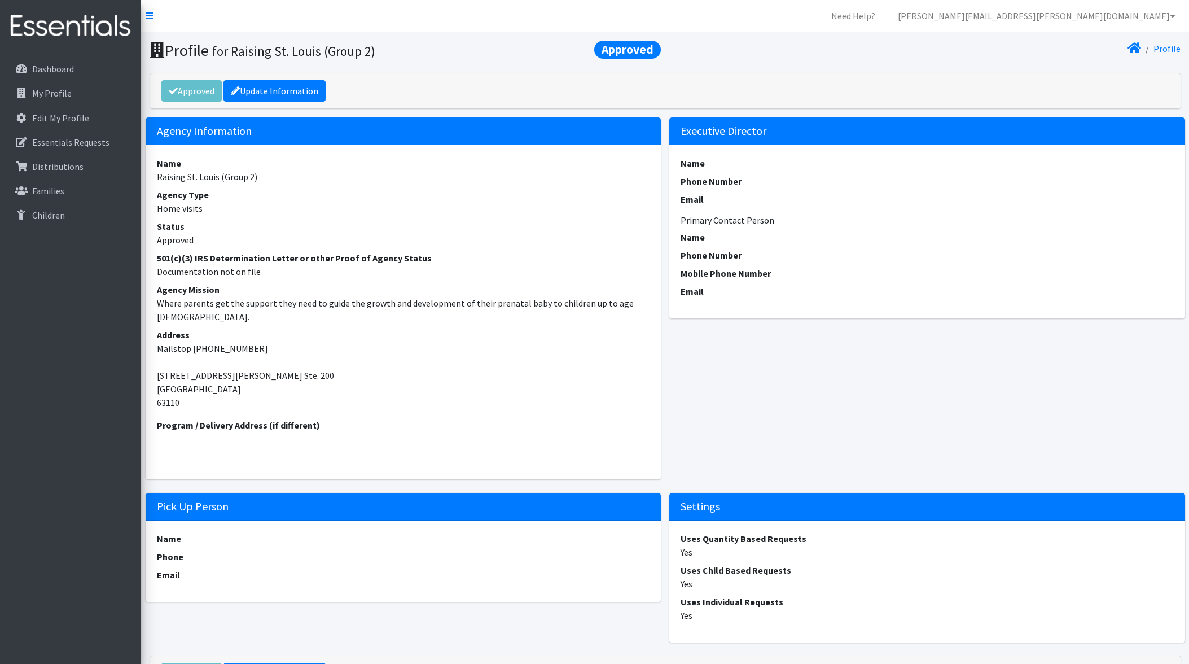 Image resolution: width=1189 pixels, height=664 pixels. What do you see at coordinates (71, 26) in the screenshot?
I see `img: HumanEssentials` at bounding box center [71, 26].